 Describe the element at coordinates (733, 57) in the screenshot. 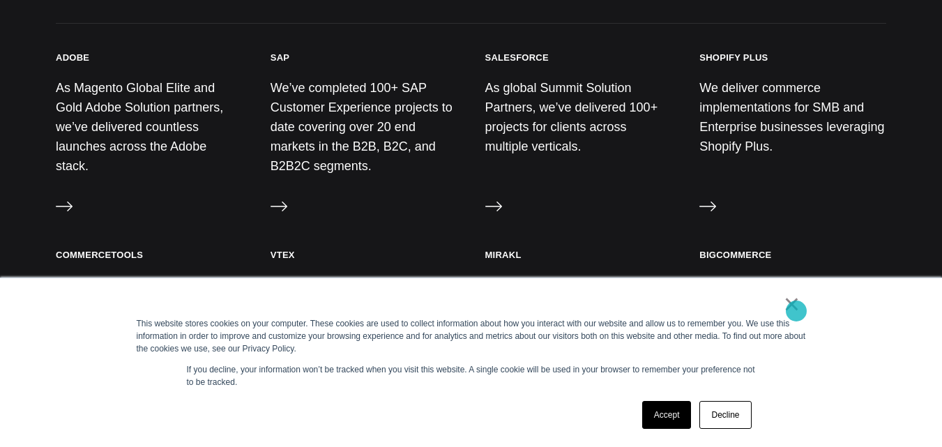

I see `h3: Shopify Plus` at that location.